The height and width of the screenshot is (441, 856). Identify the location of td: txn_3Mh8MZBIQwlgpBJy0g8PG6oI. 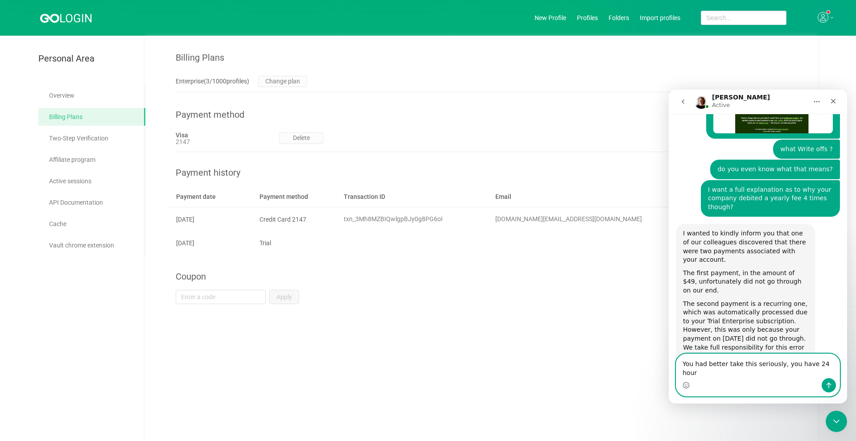
(412, 219).